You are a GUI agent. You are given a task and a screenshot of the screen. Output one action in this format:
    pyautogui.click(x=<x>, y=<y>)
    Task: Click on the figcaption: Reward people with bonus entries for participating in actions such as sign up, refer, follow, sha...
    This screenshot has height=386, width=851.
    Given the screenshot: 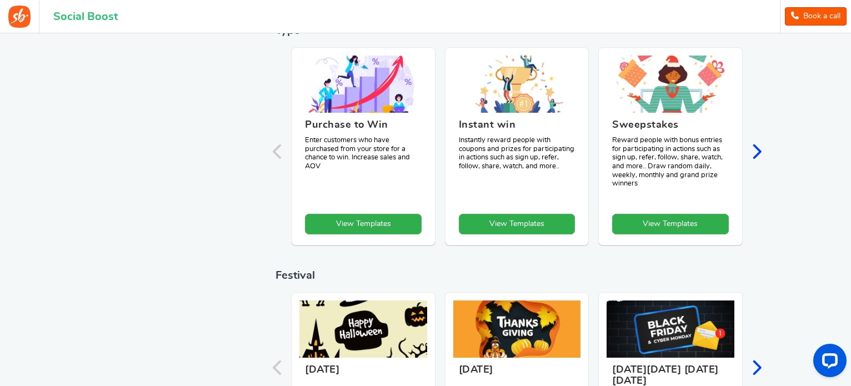 What is the action you would take?
    pyautogui.click(x=671, y=163)
    